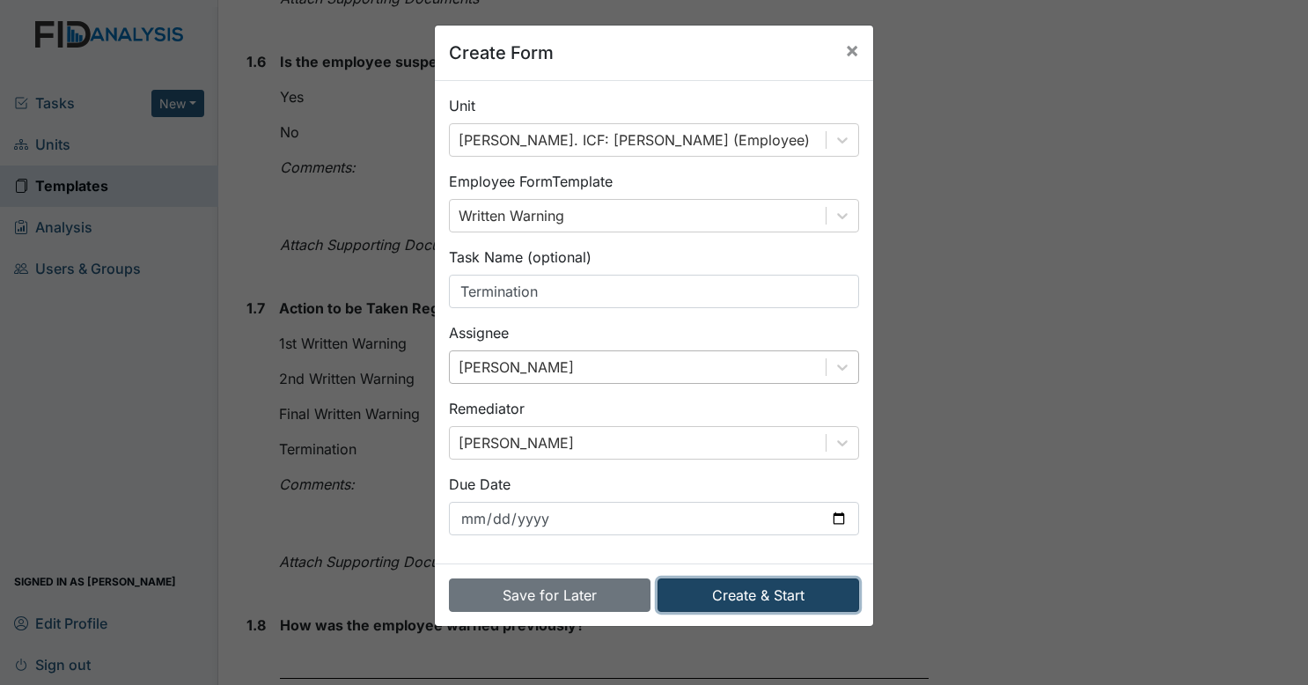 The image size is (1308, 685). I want to click on label: Task Name (optional), so click(520, 257).